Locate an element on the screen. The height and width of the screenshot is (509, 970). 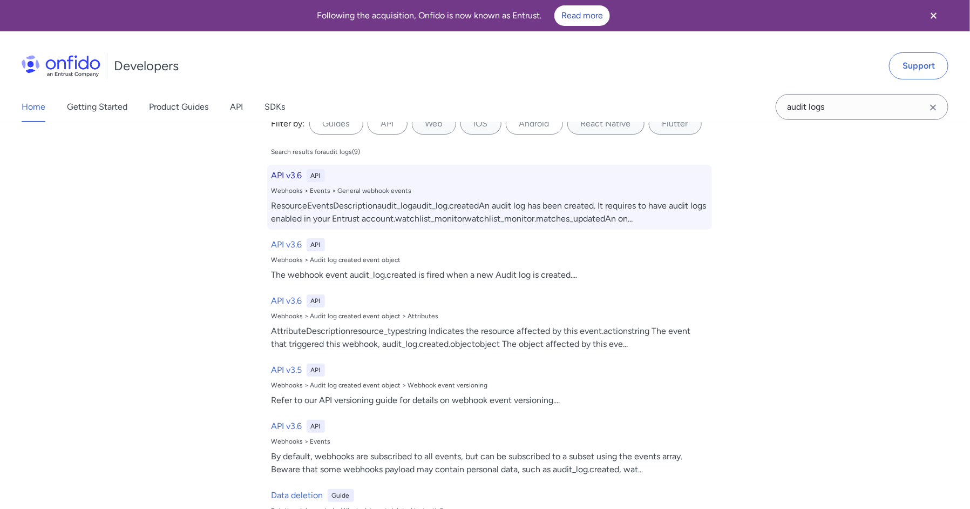
svg: Clear search field button is located at coordinates (934, 107).